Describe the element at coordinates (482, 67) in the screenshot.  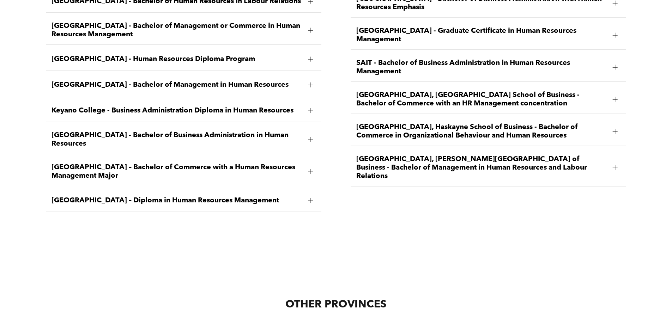
I see `span: SAIT - Bachelor of Business Administration in Human Resources Management` at that location.